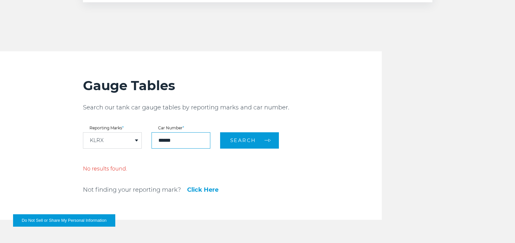  Describe the element at coordinates (97, 140) in the screenshot. I see `a: KLRX` at that location.